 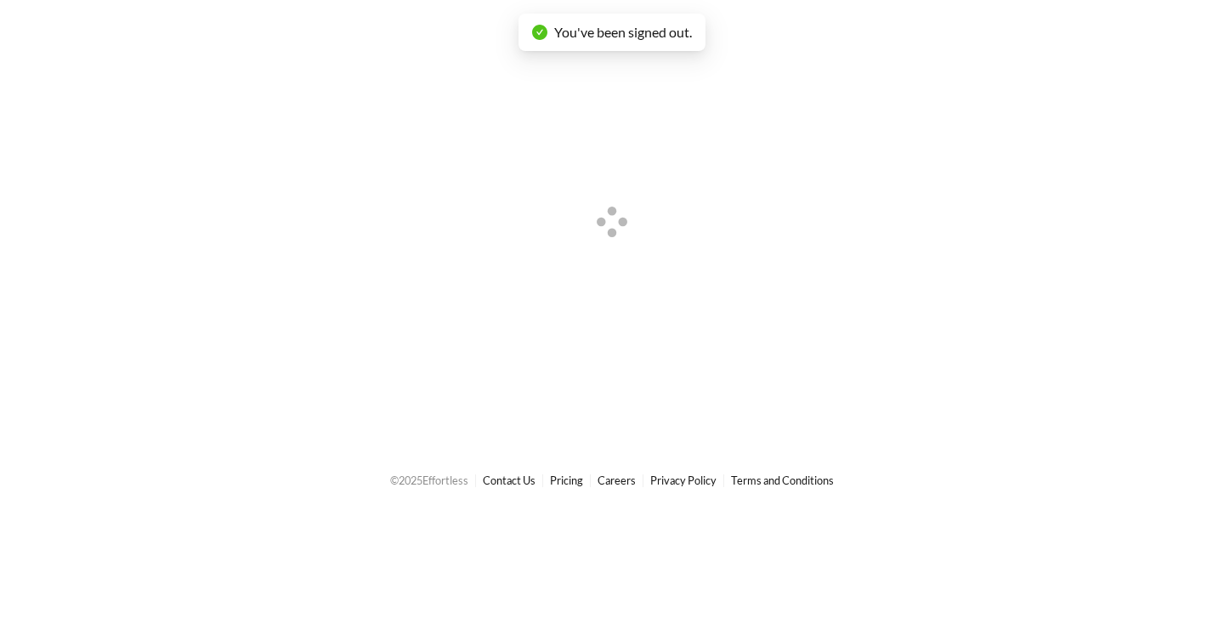 What do you see at coordinates (509, 480) in the screenshot?
I see `a: Contact Us` at bounding box center [509, 480].